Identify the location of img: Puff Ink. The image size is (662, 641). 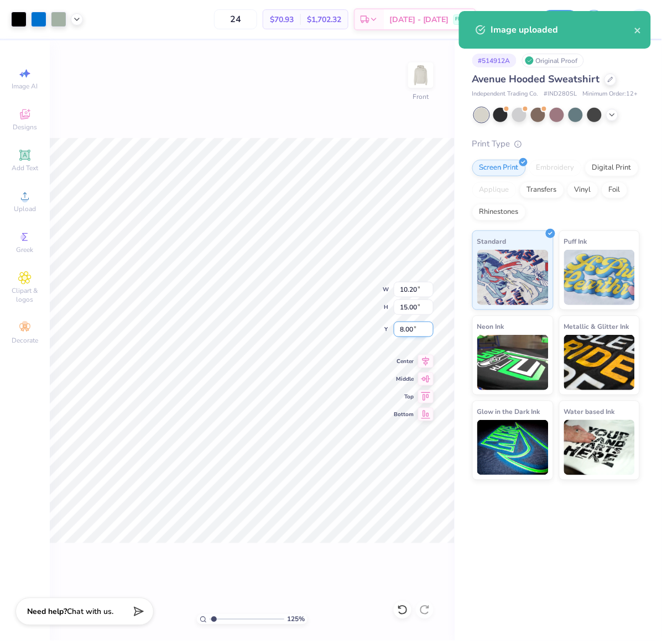
(599, 277).